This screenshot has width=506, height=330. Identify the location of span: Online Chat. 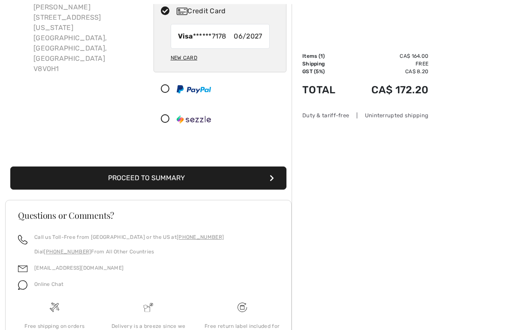
(49, 285).